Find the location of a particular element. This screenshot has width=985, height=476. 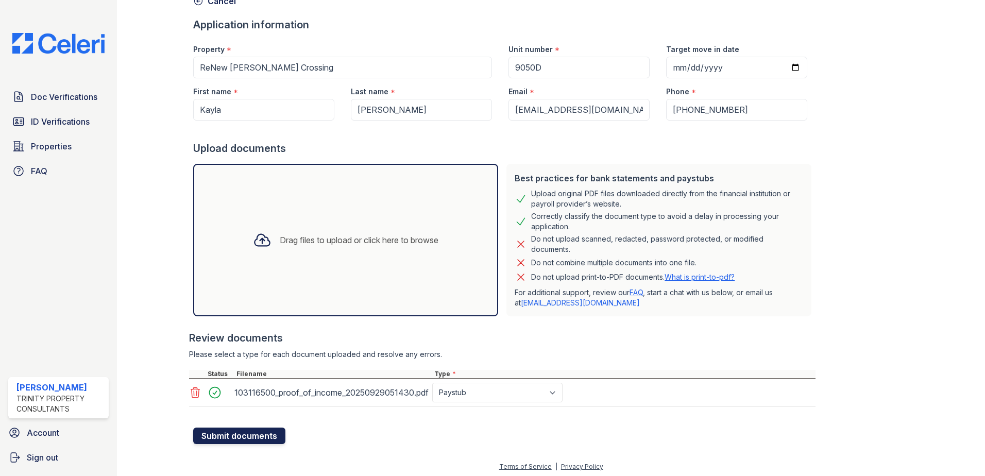

a: ID Verifications is located at coordinates (58, 122).